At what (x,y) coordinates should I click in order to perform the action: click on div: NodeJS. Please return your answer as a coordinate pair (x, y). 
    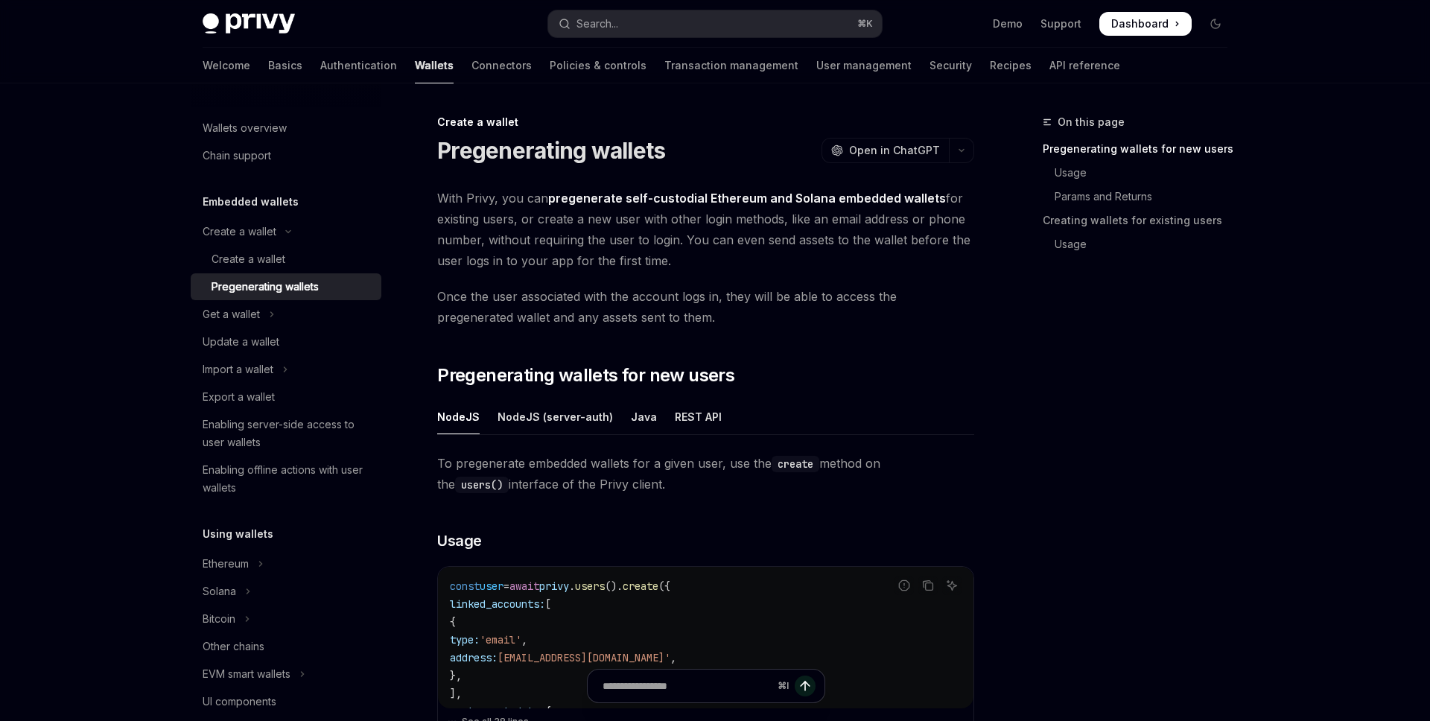
    Looking at the image, I should click on (458, 416).